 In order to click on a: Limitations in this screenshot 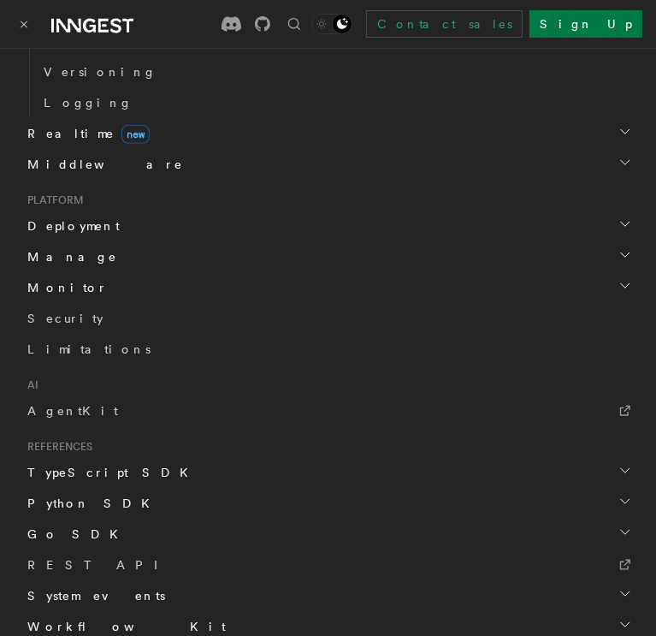, I will do `click(328, 349)`.